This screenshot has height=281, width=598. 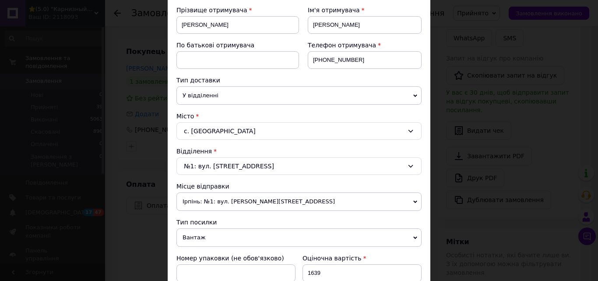 I want to click on div: Місто, so click(x=299, y=116).